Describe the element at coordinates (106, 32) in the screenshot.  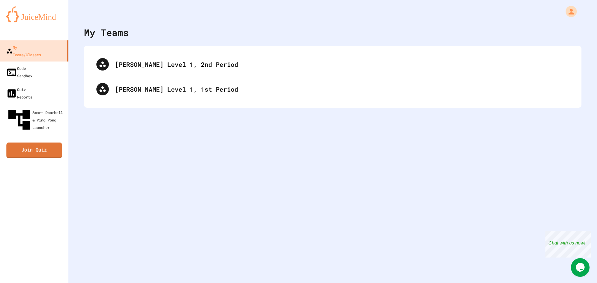
I see `div: My Teams` at that location.